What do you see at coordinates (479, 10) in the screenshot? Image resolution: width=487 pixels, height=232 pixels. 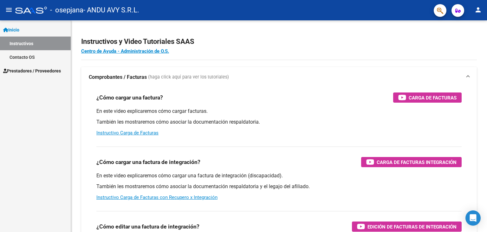 I see `mat-icon: person` at bounding box center [479, 10].